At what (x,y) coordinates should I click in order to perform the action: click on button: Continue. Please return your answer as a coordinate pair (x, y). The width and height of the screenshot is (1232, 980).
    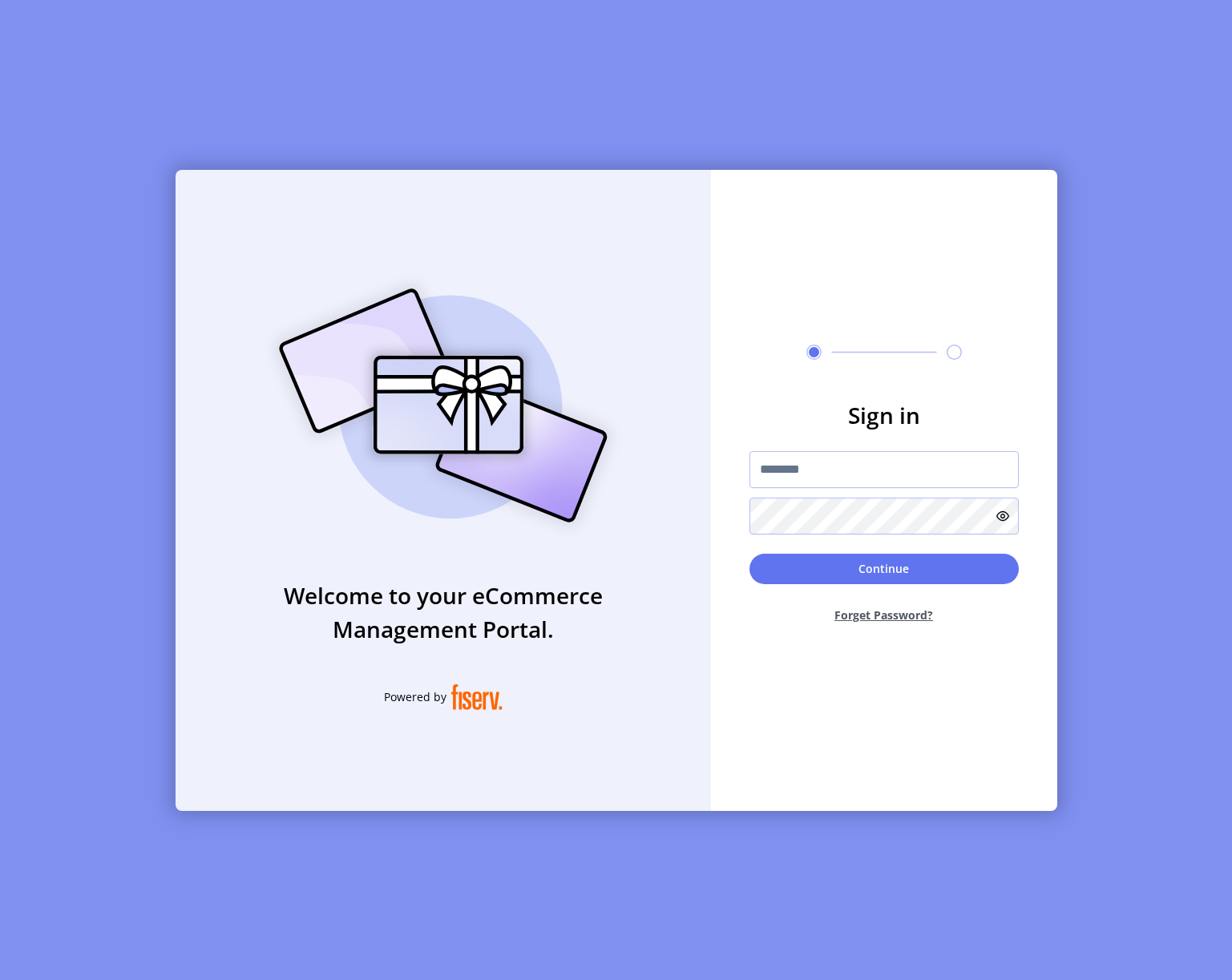
    Looking at the image, I should click on (884, 569).